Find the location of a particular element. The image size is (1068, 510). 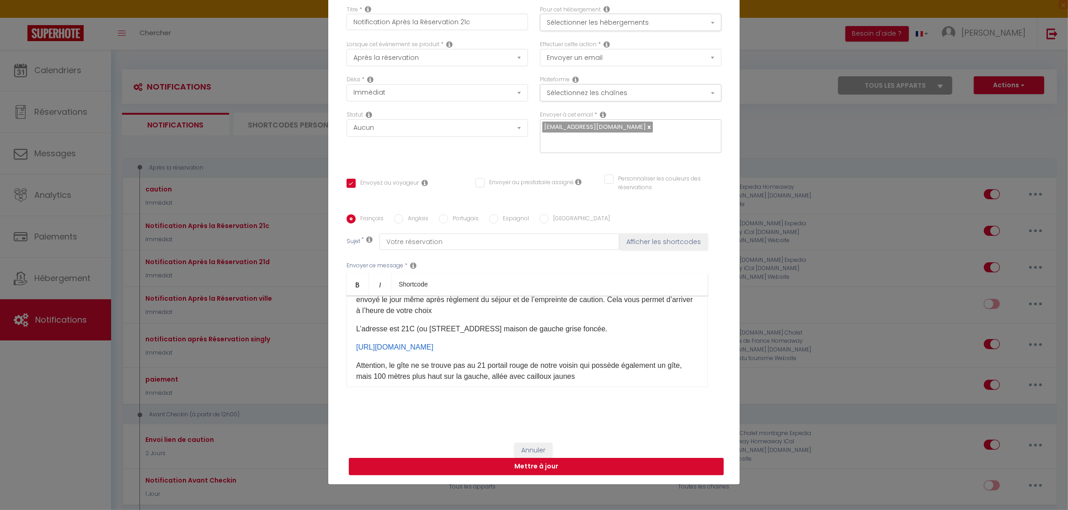

label: Anglais is located at coordinates (416, 219).